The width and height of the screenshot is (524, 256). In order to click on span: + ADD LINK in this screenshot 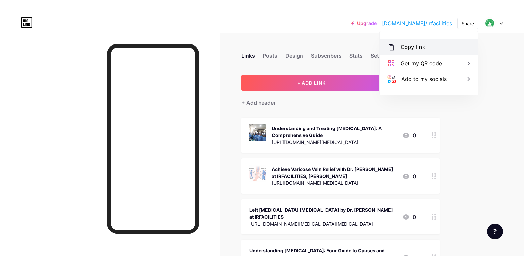, I will do `click(312, 83)`.